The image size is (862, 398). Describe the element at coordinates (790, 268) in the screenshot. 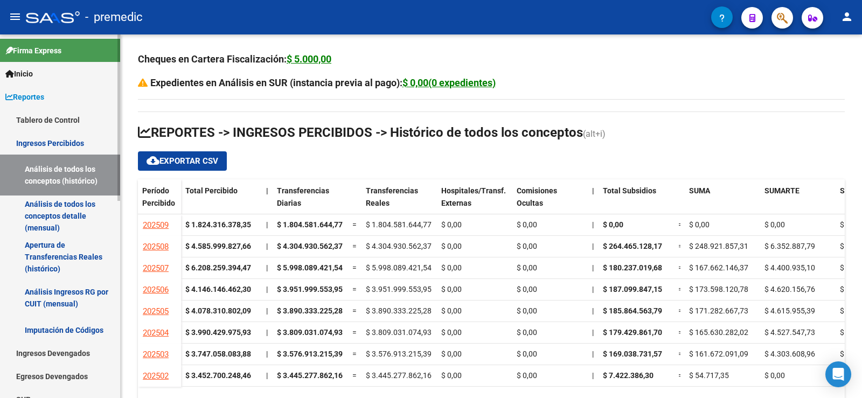

I see `span: $ 4.400.935,10` at that location.